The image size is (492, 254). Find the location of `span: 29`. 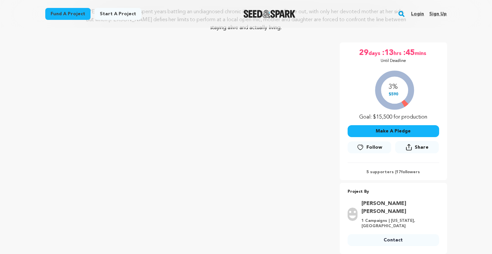

span: 29 is located at coordinates (364, 53).